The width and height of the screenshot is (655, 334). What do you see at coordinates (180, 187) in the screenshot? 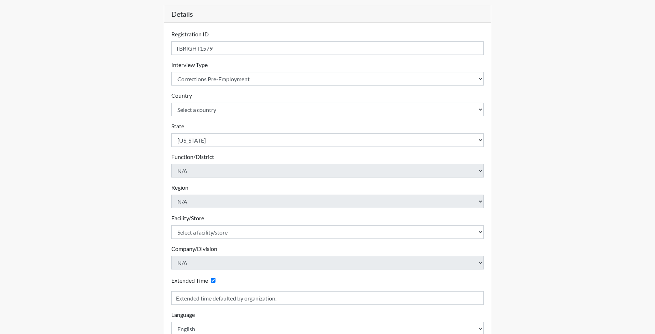
I see `label: Region` at bounding box center [180, 187].